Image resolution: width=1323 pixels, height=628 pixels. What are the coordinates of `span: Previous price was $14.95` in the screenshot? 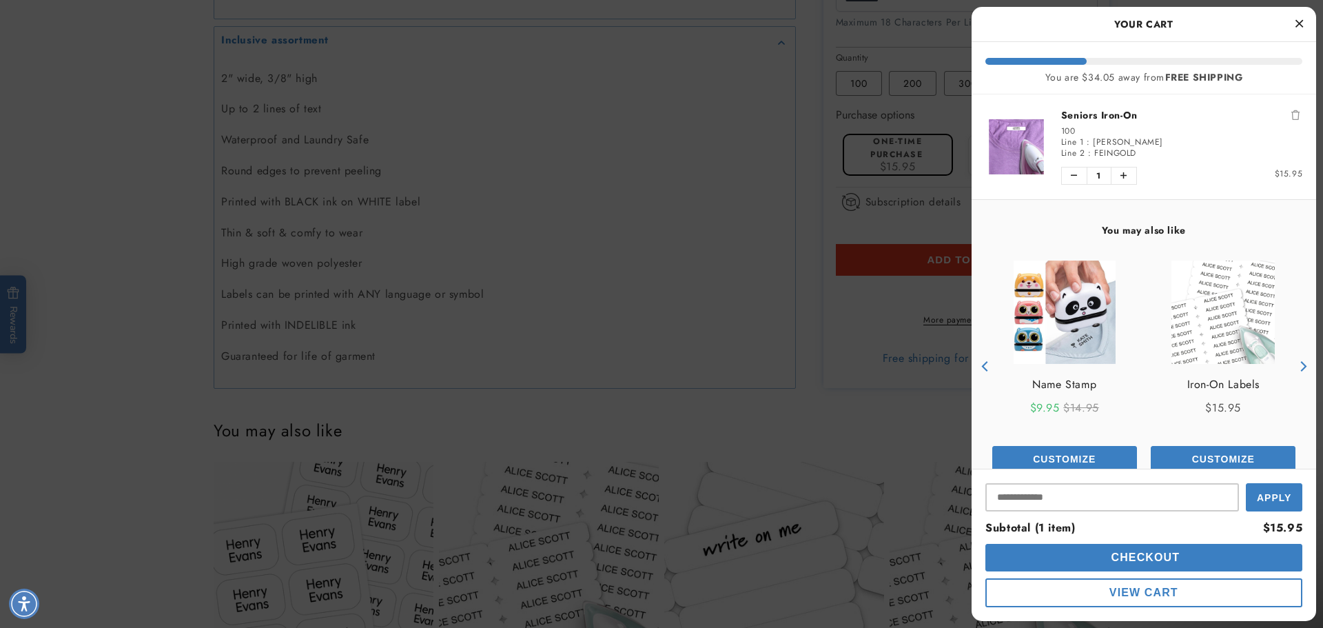 It's located at (1082, 407).